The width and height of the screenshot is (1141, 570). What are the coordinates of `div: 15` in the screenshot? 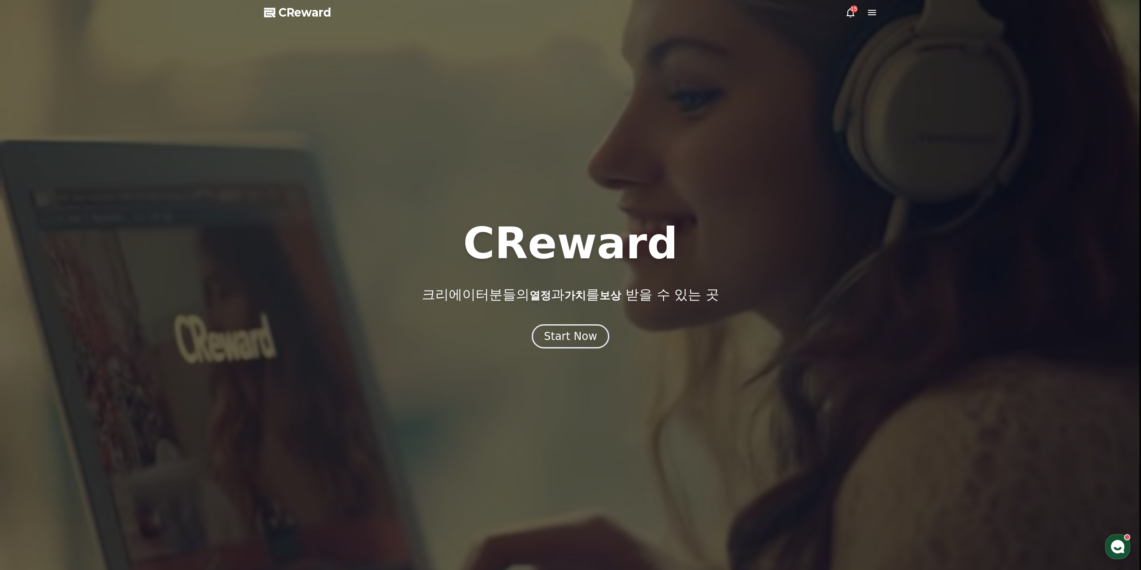 It's located at (854, 9).